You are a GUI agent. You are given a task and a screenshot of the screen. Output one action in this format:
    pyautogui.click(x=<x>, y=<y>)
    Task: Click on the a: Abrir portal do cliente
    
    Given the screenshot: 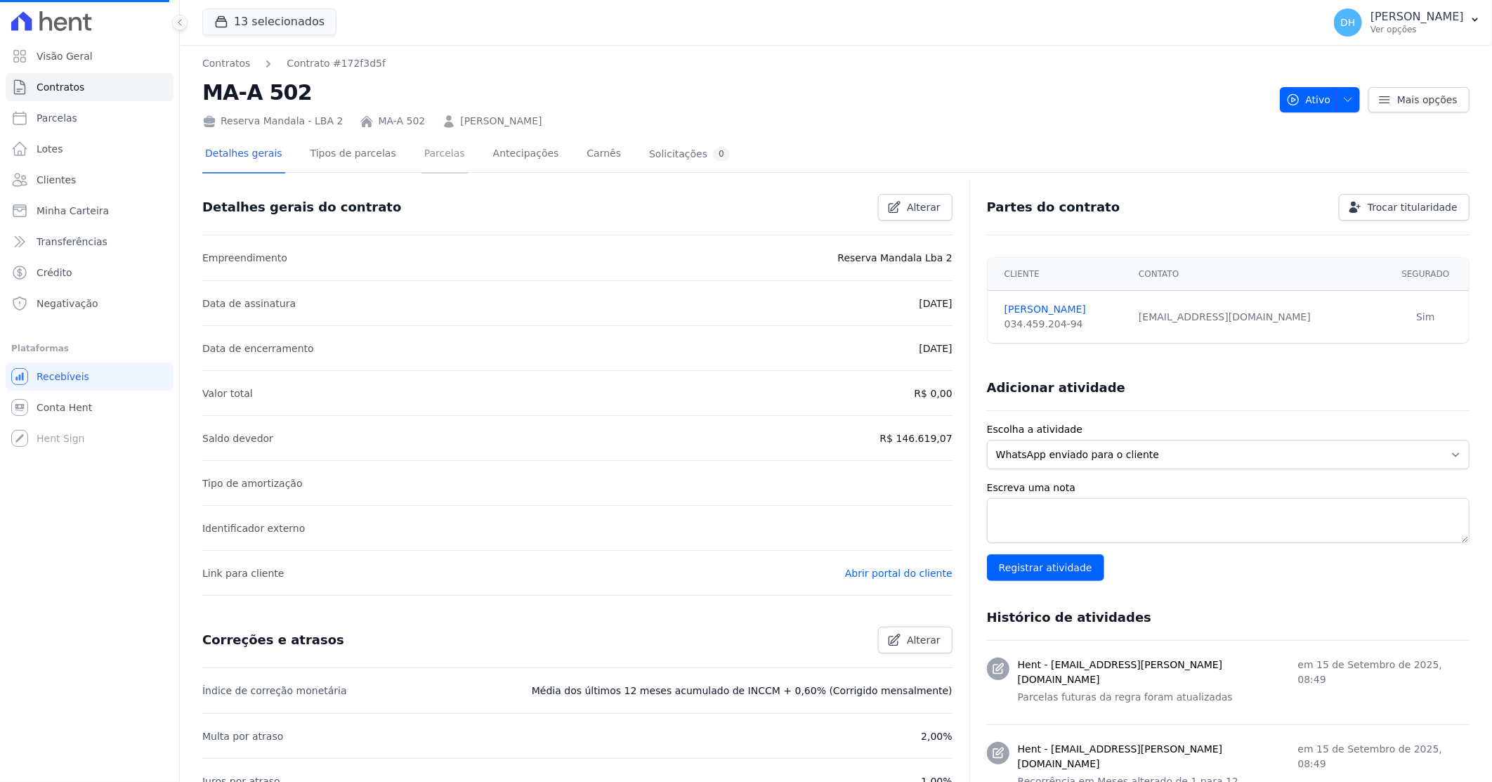 What is the action you would take?
    pyautogui.click(x=898, y=573)
    